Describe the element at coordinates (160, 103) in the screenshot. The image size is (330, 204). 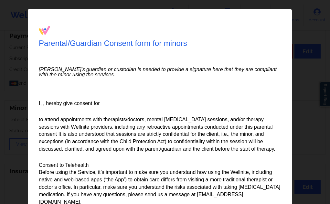
I see `p: I, , hereby give consent for` at that location.